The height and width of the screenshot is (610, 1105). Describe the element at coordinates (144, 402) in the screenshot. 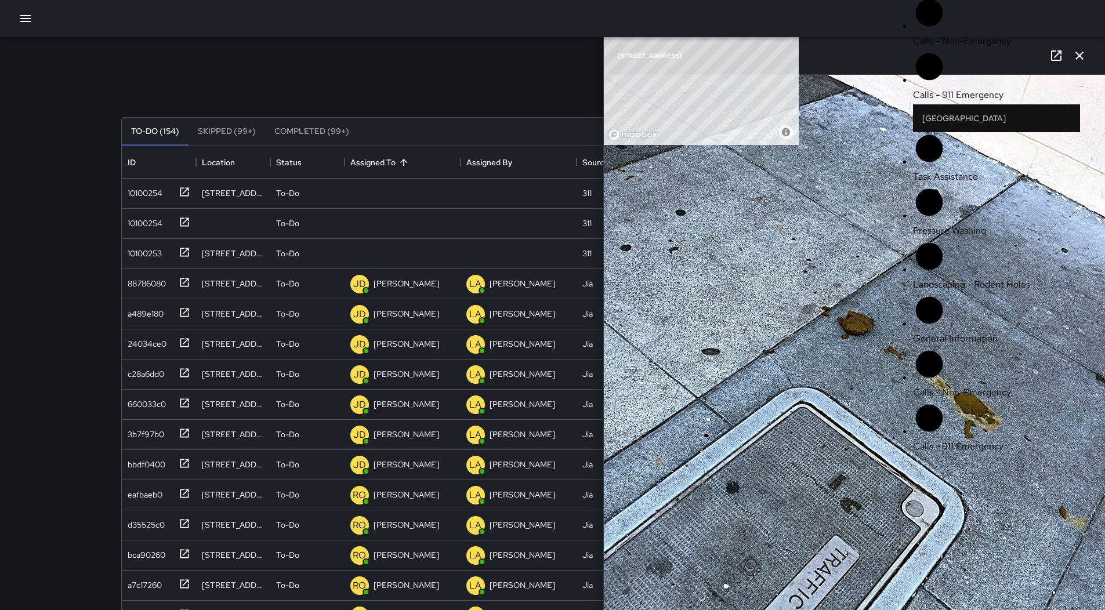

I see `div: 660033c0` at that location.